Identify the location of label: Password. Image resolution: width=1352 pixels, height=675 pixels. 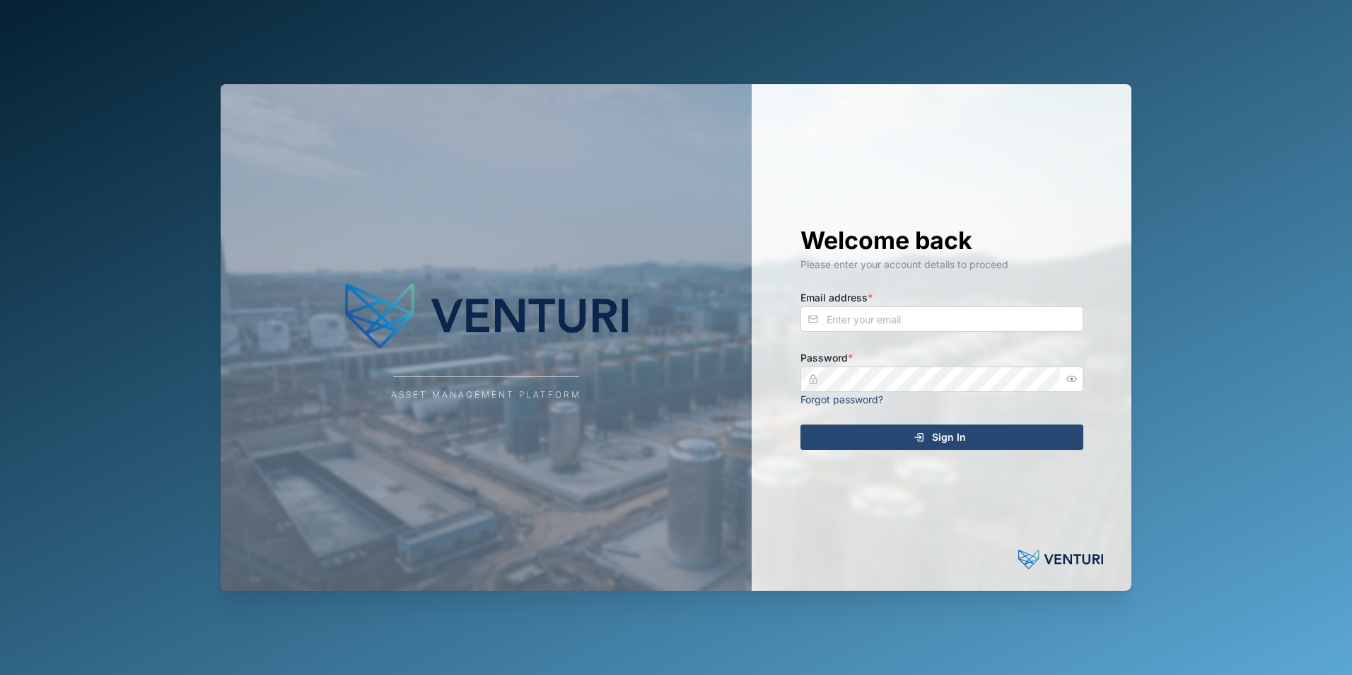
(827, 358).